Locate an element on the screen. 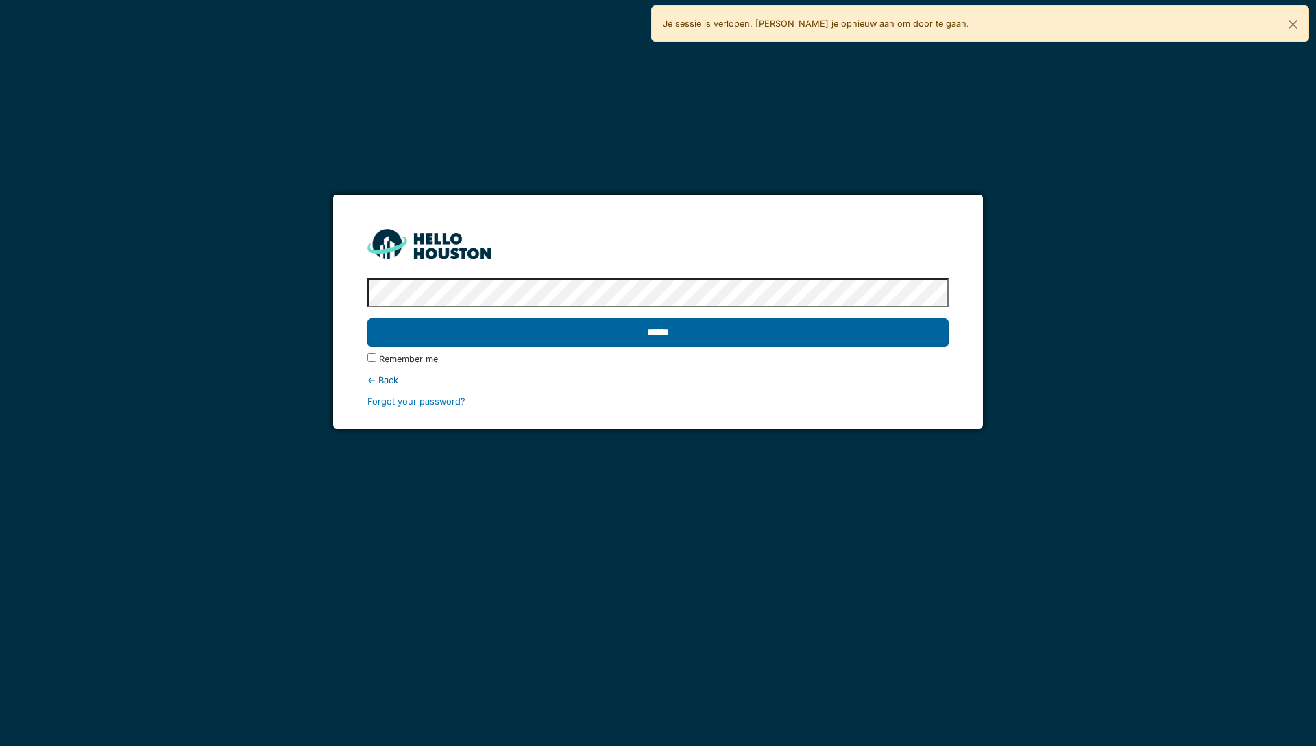  button: Close is located at coordinates (1293, 24).